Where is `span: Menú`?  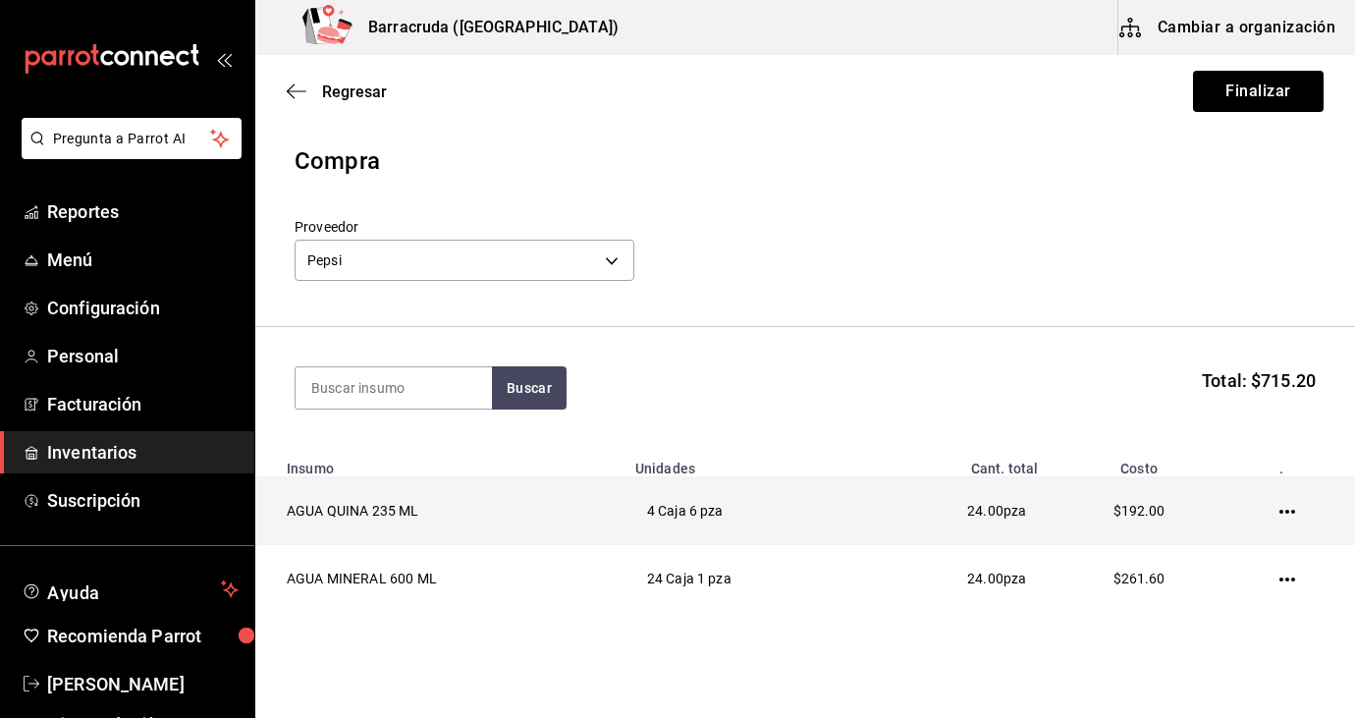
span: Menú is located at coordinates (142, 259).